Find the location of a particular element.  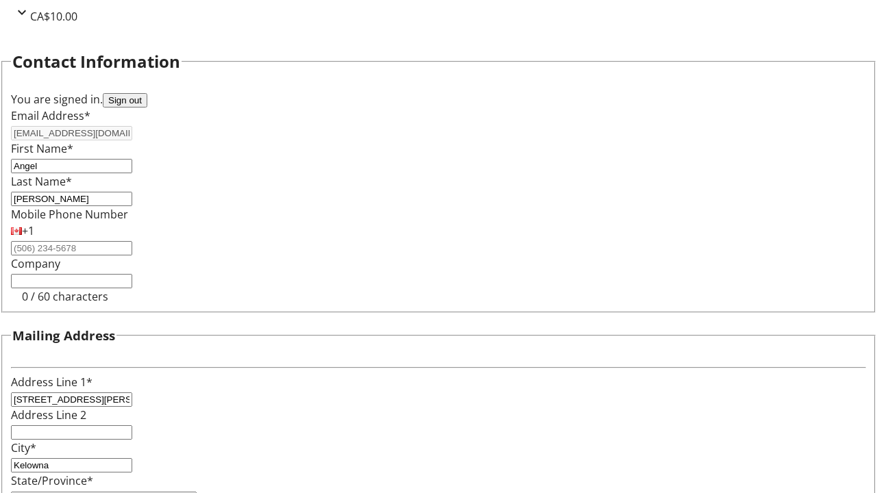

input: (506) 234-5678 is located at coordinates (71, 248).